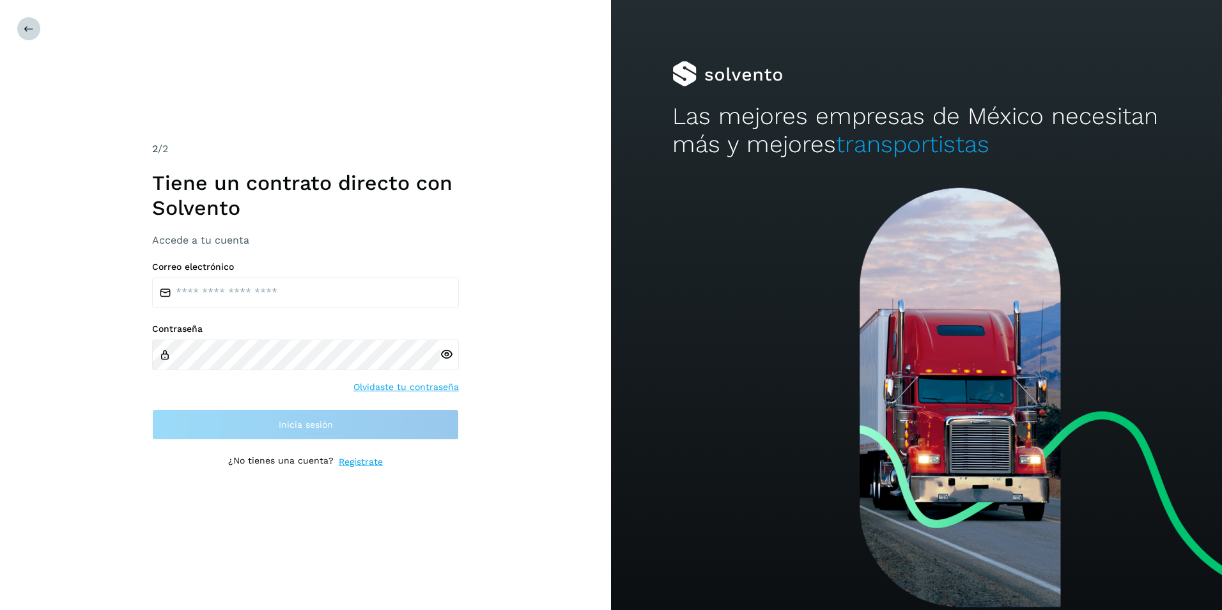 The image size is (1222, 610). Describe the element at coordinates (406, 387) in the screenshot. I see `a: Olvidaste tu contraseña` at that location.